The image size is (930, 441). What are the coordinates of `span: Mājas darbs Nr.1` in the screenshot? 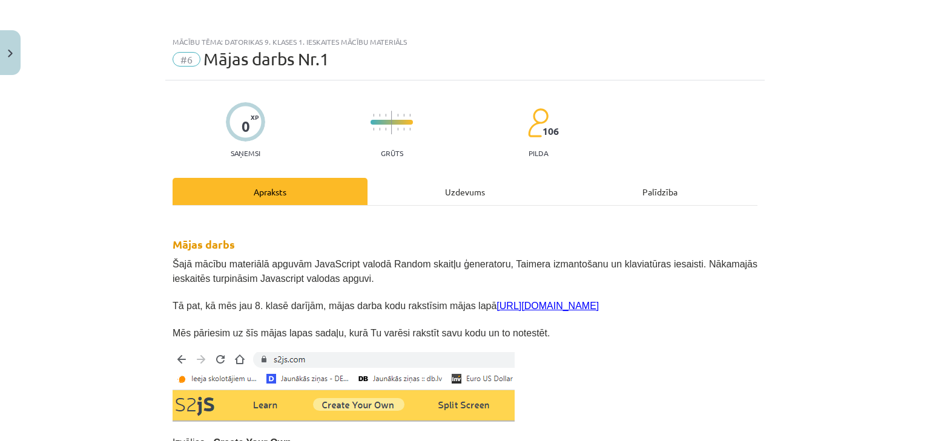 It's located at (266, 59).